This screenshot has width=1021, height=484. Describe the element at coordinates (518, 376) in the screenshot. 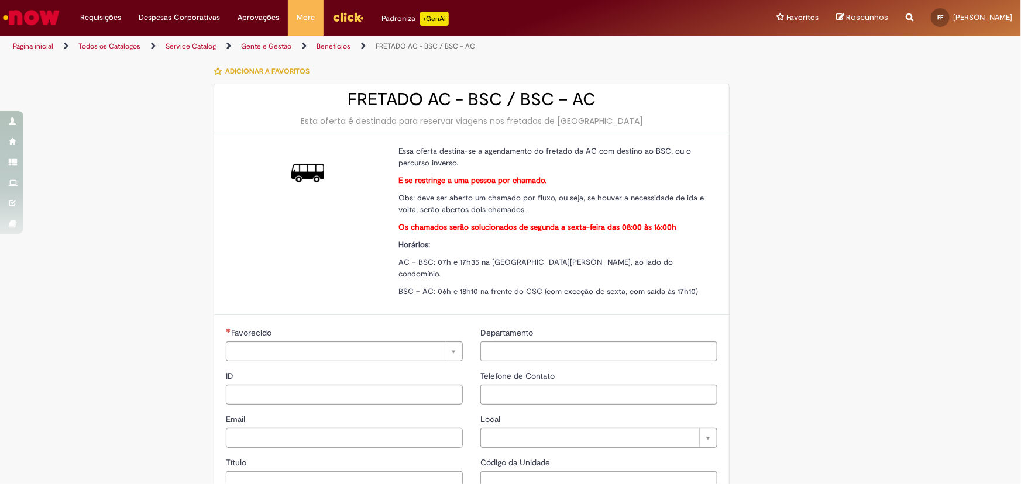

I see `span: Telefone de Contato` at that location.